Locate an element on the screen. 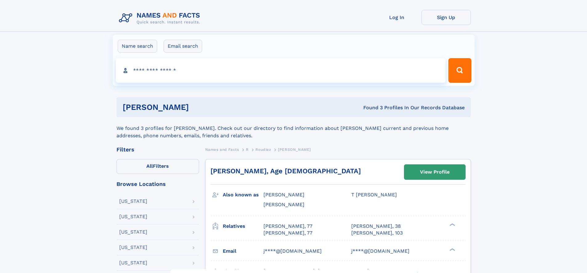  a: Names and Facts is located at coordinates (222, 150).